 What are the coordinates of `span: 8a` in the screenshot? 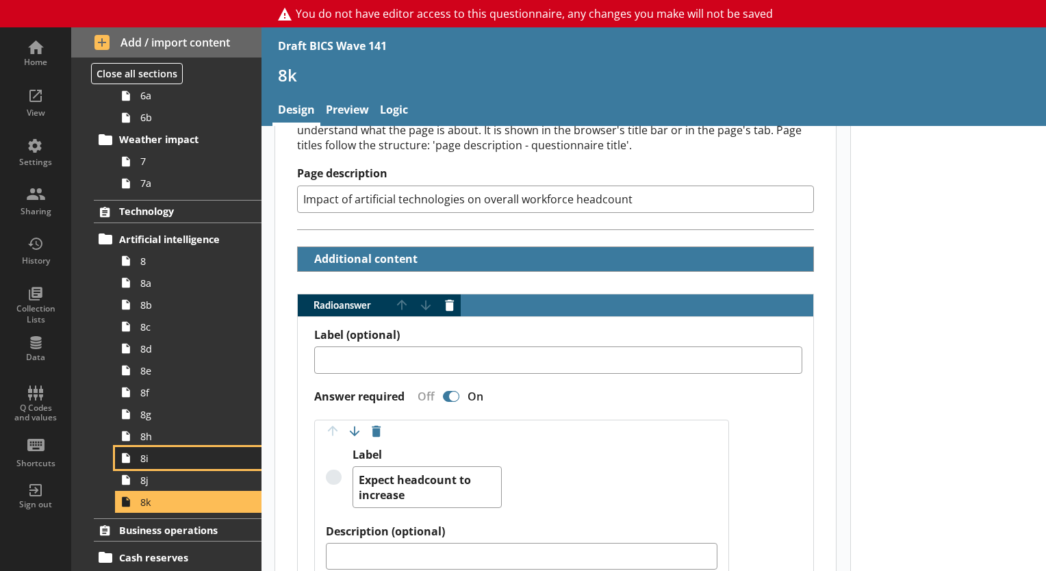 It's located at (192, 283).